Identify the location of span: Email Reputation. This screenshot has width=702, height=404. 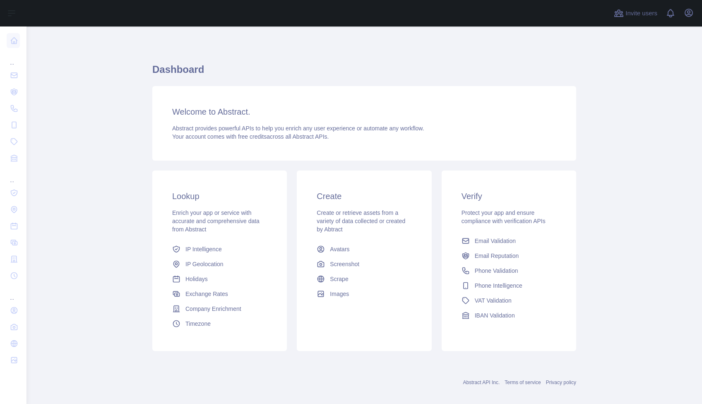
(497, 256).